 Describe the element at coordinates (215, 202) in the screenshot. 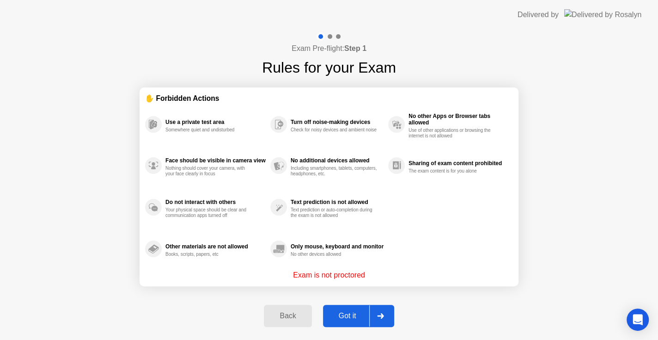

I see `div: Do not interact with others` at that location.